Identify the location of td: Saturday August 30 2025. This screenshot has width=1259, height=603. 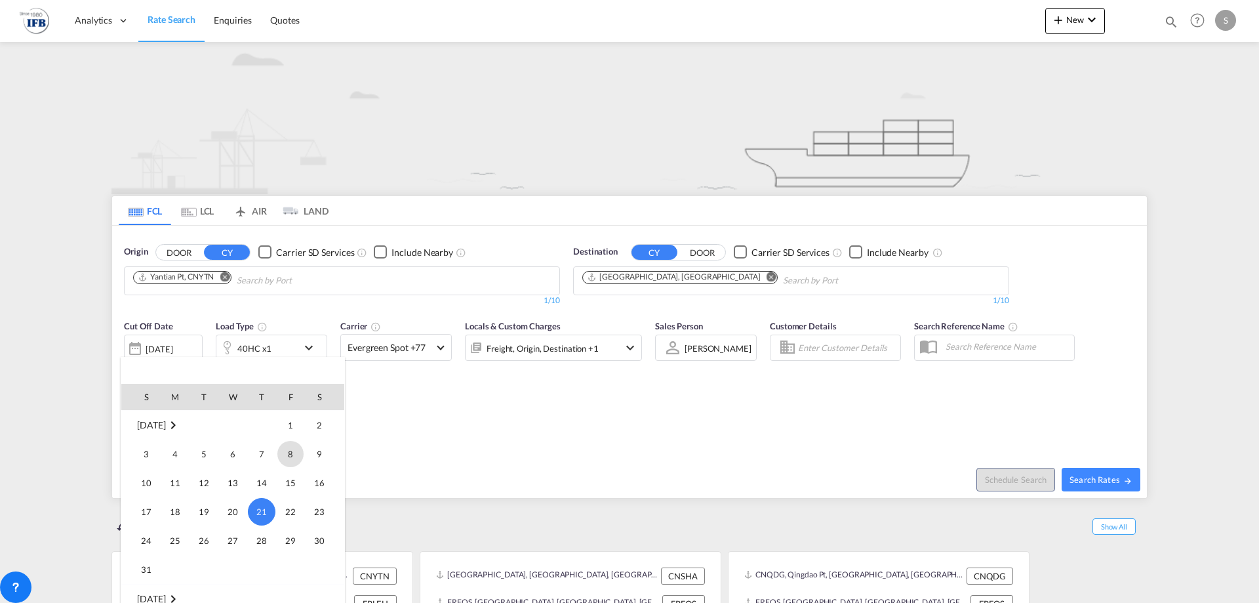
(325, 540).